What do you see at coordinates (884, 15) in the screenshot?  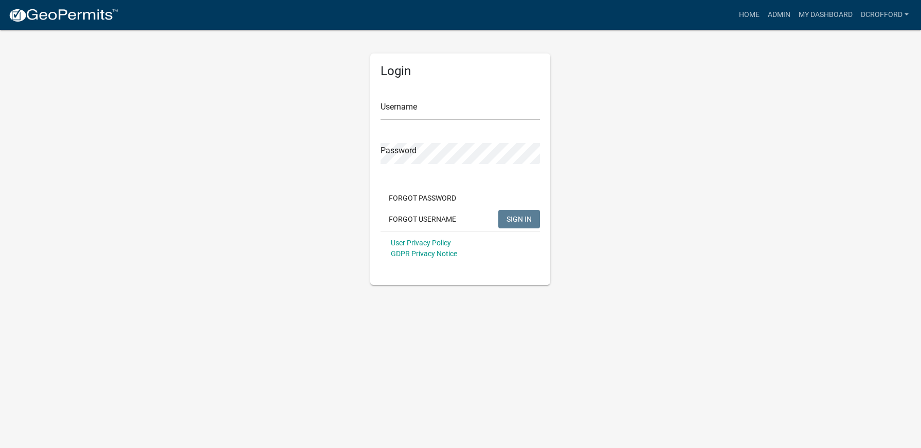 I see `a: dcrofford` at bounding box center [884, 15].